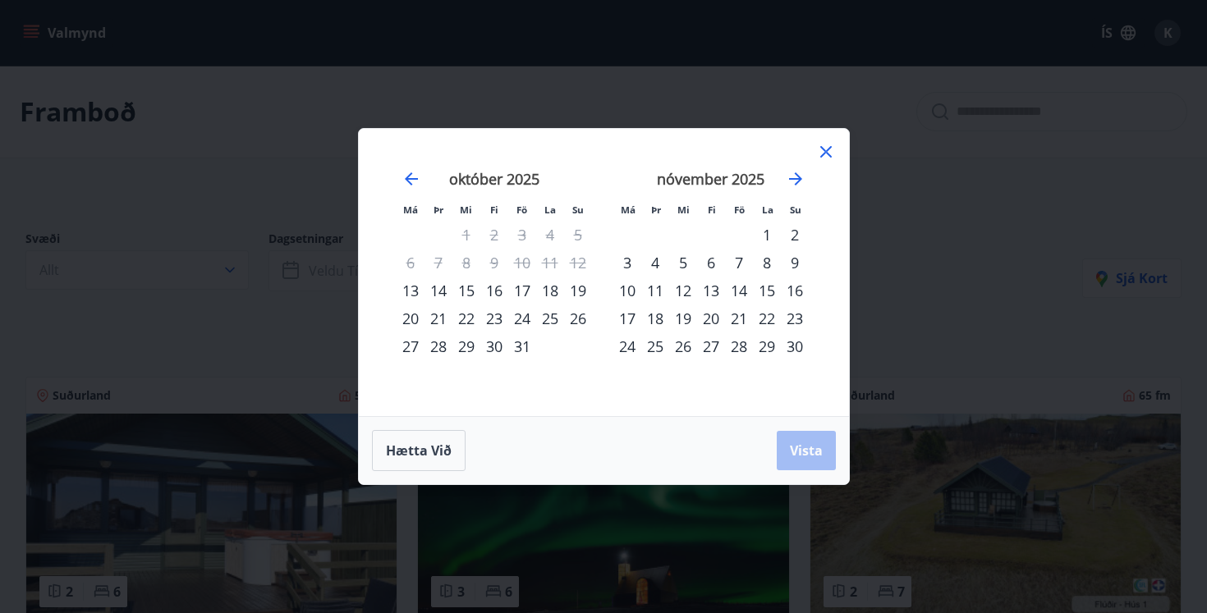  What do you see at coordinates (767, 235) in the screenshot?
I see `div: 1` at bounding box center [767, 235].